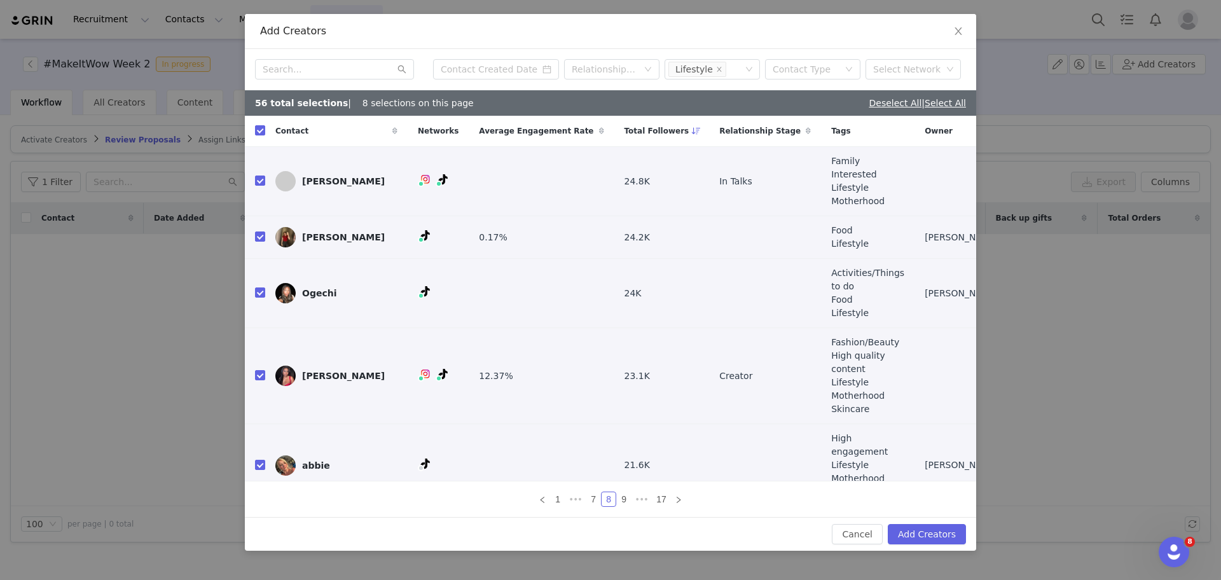  Describe the element at coordinates (495, 376) in the screenshot. I see `span: 12.37%` at that location.